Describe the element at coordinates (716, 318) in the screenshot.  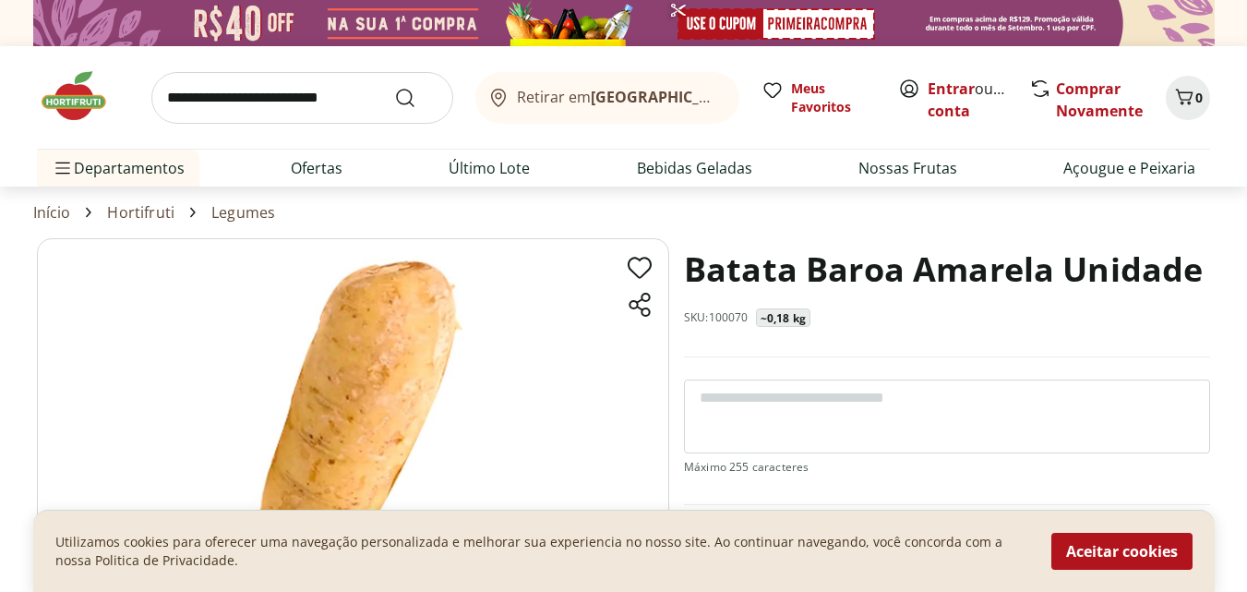
I see `p: SKU: 100070` at that location.